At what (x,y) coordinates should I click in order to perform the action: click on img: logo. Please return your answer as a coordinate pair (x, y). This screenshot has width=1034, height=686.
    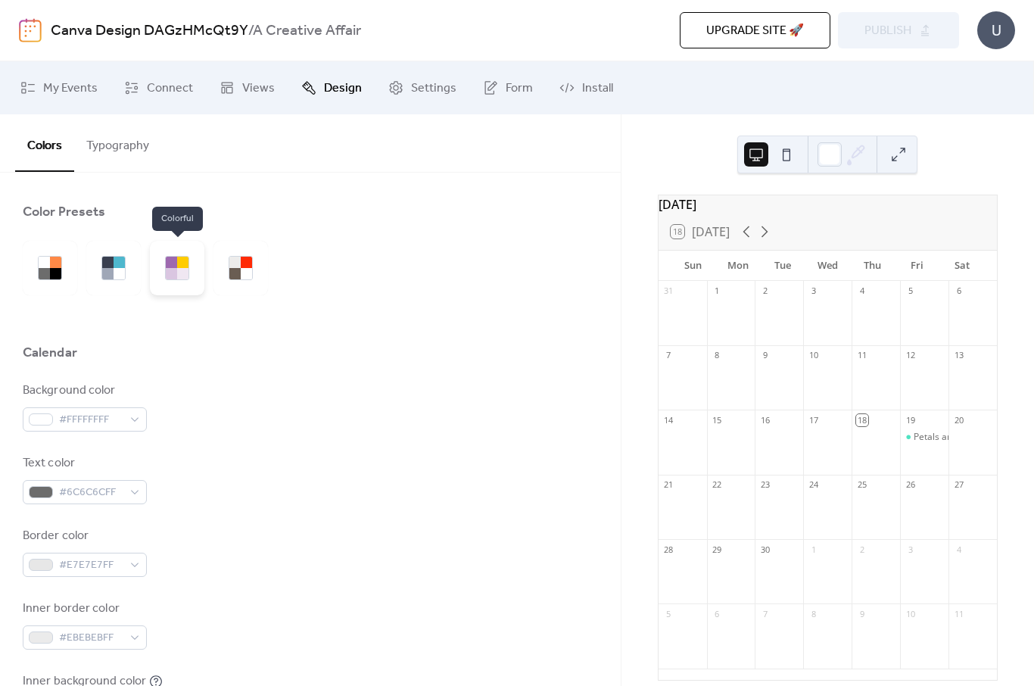
    Looking at the image, I should click on (30, 30).